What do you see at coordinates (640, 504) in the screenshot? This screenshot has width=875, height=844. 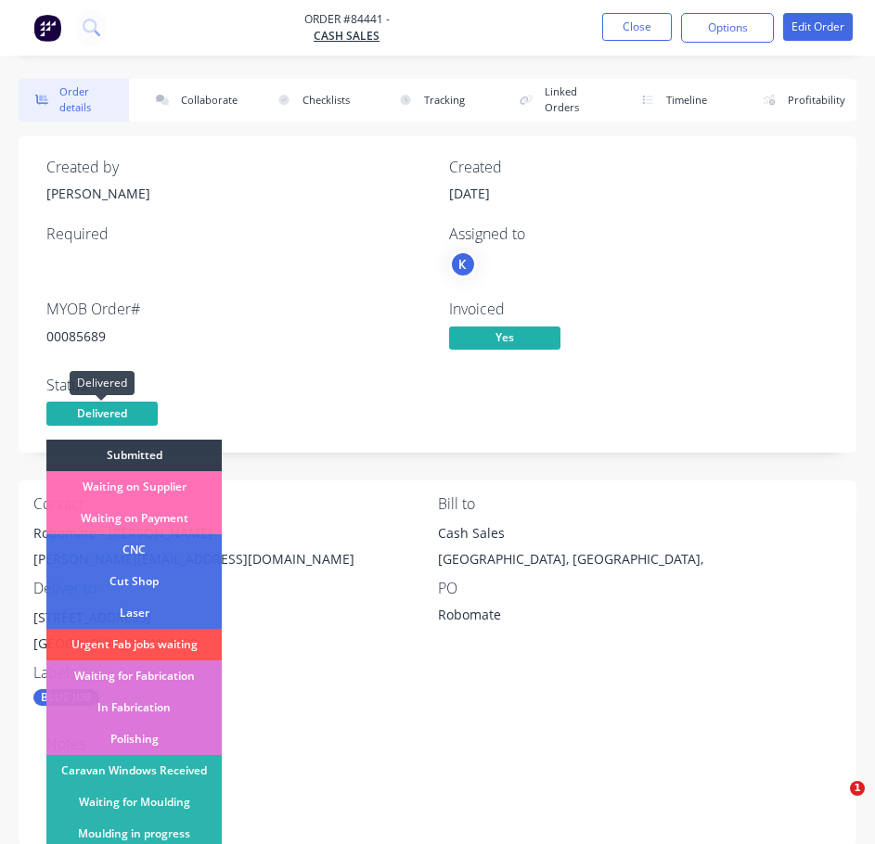 I see `div: Bill to` at bounding box center [640, 504].